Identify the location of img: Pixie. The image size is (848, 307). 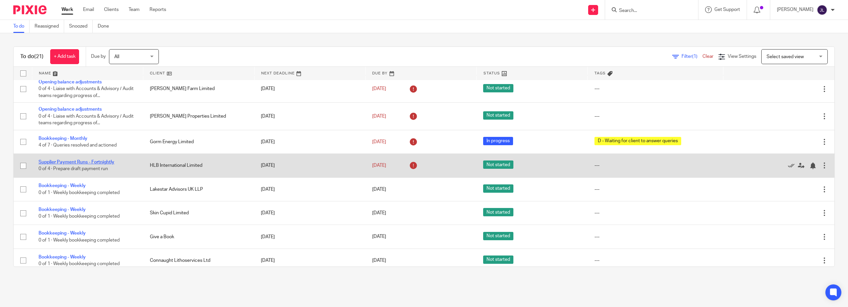
(30, 10).